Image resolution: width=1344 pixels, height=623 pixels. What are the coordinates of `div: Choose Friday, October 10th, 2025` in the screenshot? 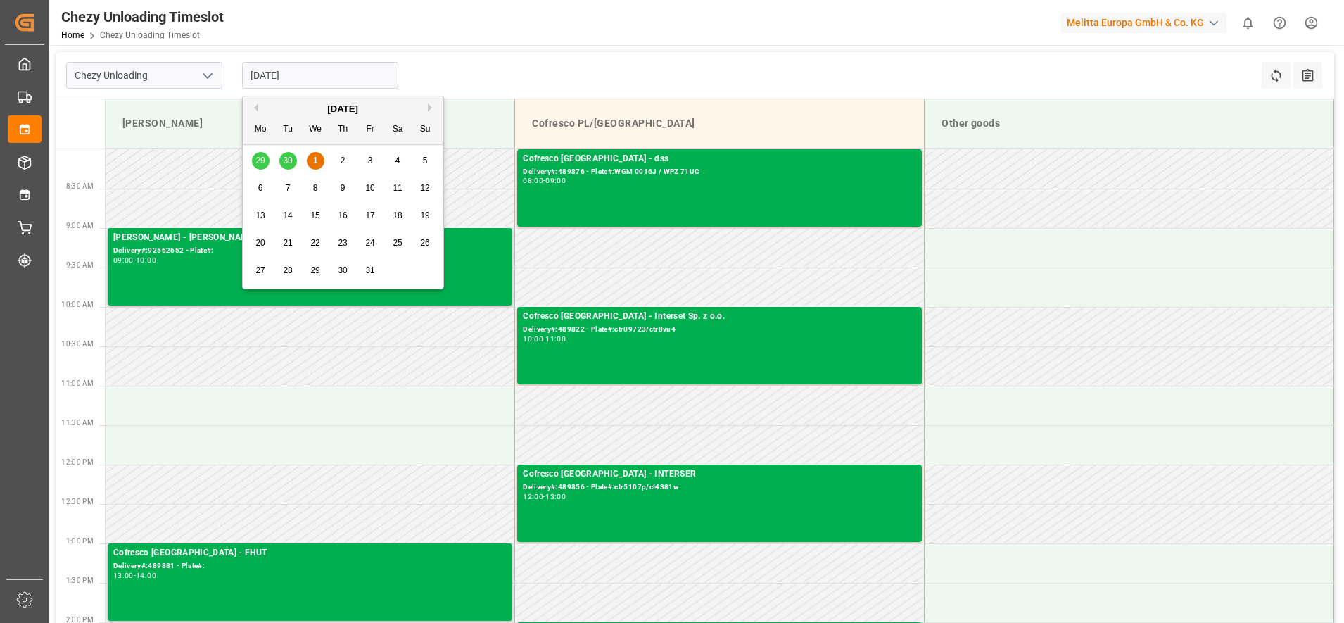 It's located at (370, 188).